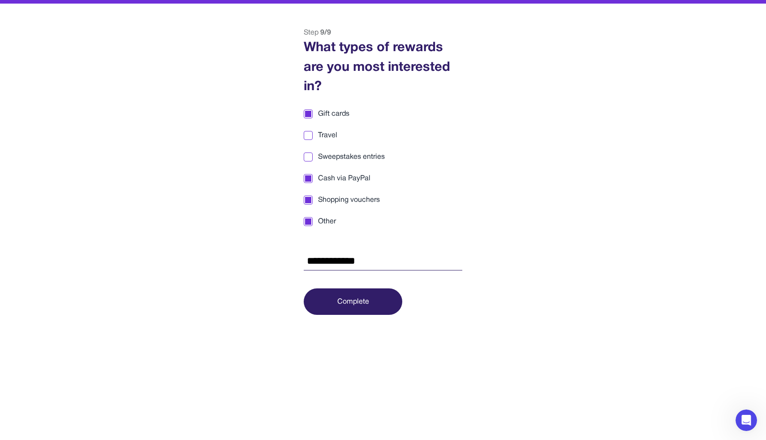  What do you see at coordinates (327, 221) in the screenshot?
I see `span: Other` at bounding box center [327, 221].